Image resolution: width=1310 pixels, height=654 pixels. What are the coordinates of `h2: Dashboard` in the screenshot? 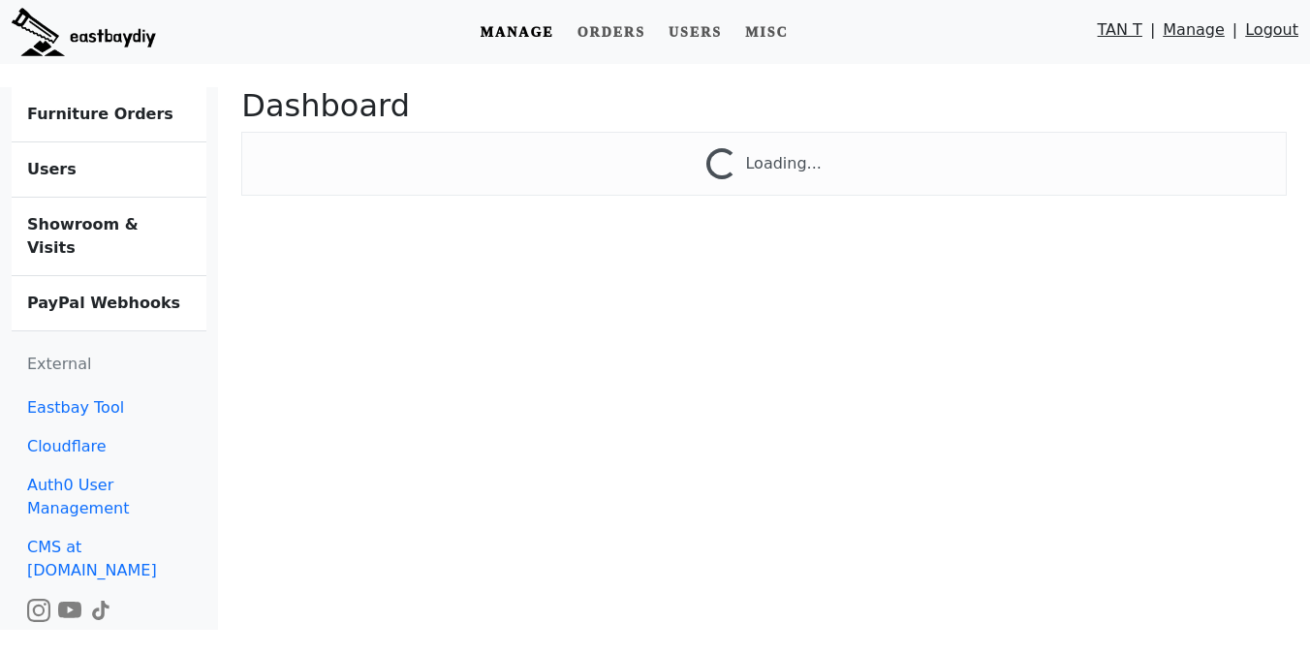 It's located at (763, 106).